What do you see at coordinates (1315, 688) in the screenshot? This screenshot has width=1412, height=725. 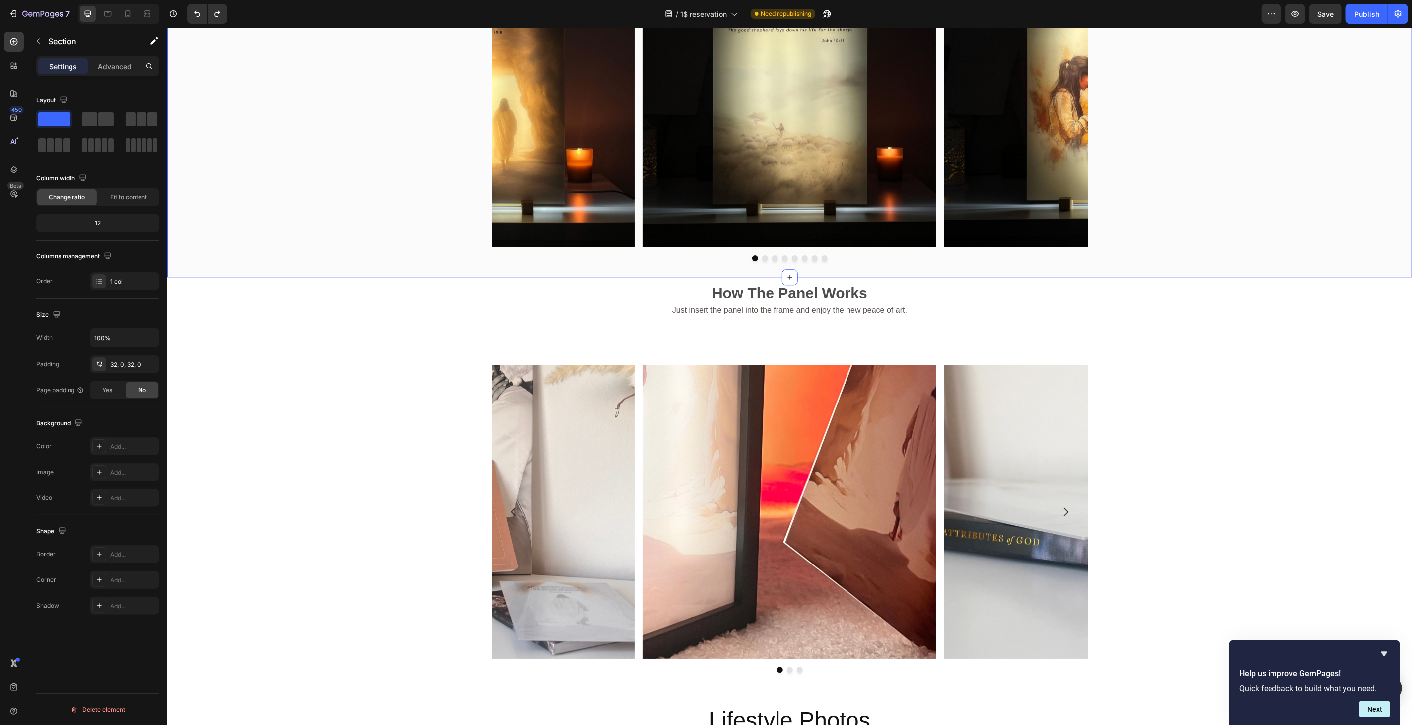 I see `p: Quick feedback to build what you need.` at bounding box center [1315, 688].